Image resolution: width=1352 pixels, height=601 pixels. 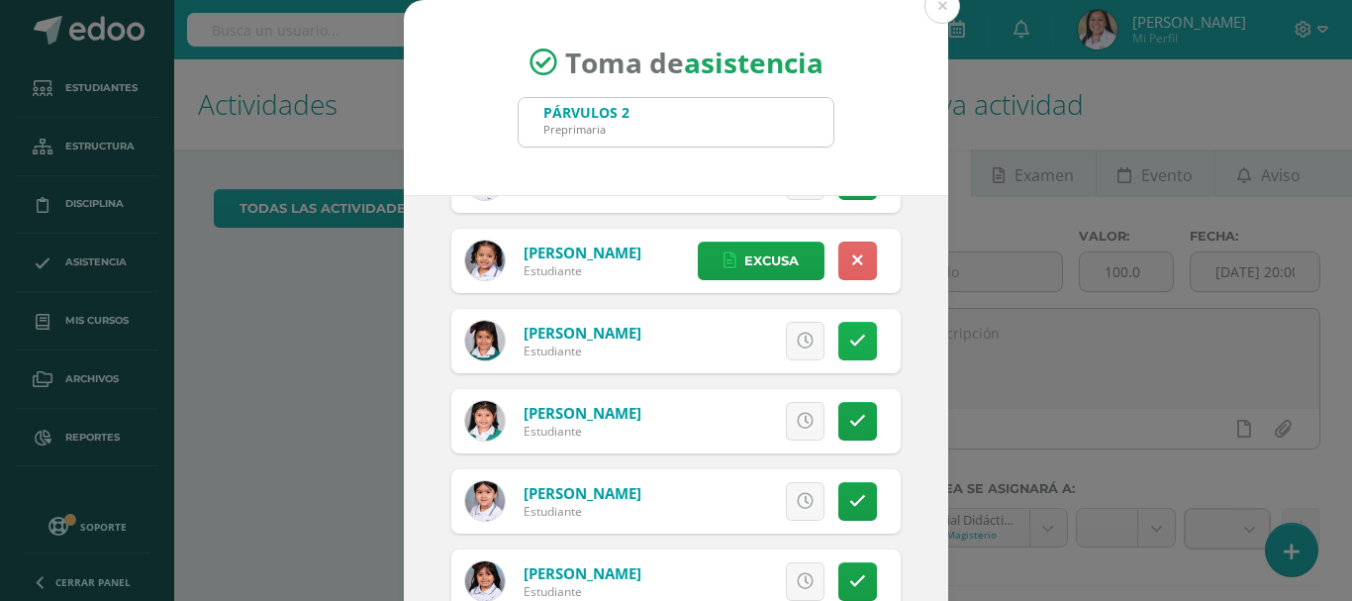 What do you see at coordinates (485, 501) in the screenshot?
I see `img: e3b27f6b050798482f0e45c0c0bf6965.png` at bounding box center [485, 501].